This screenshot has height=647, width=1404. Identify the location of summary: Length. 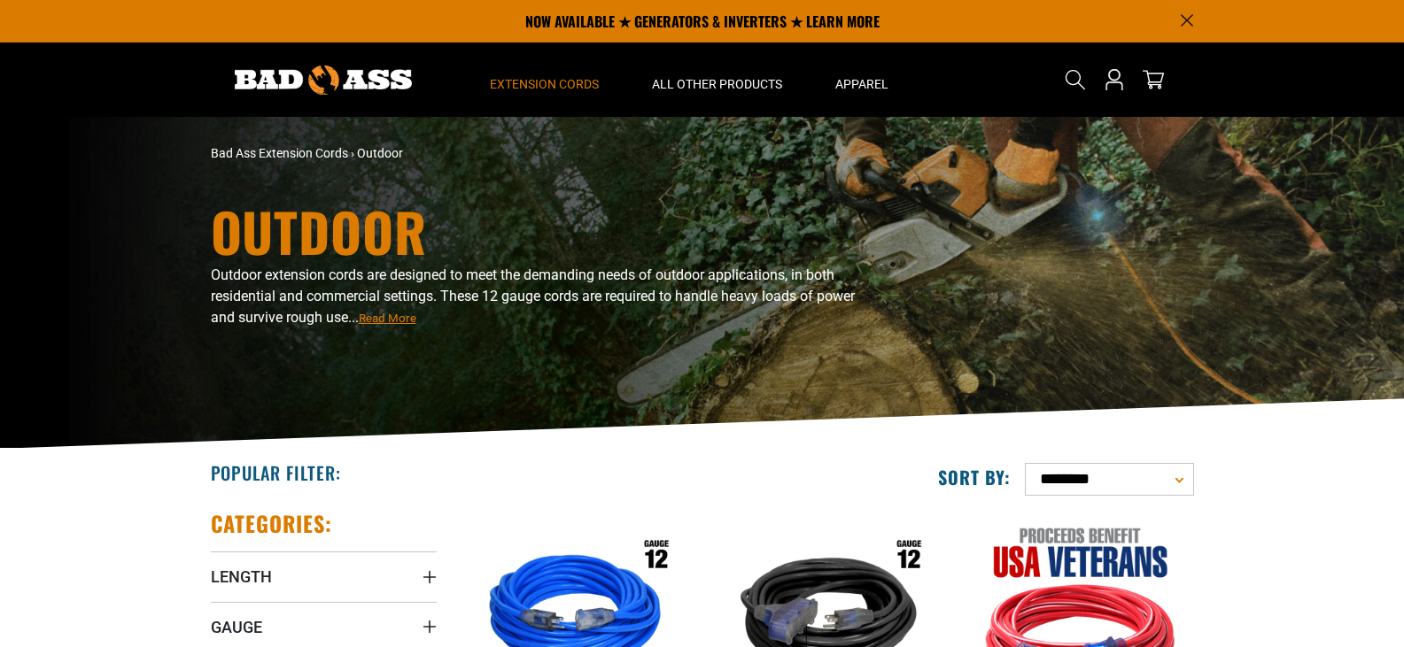
(323, 577).